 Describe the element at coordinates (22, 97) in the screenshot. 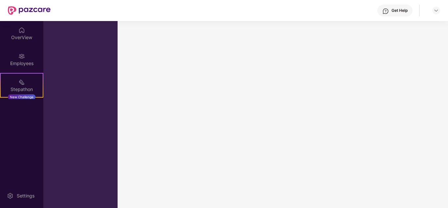

I see `div: New Challenge` at that location.